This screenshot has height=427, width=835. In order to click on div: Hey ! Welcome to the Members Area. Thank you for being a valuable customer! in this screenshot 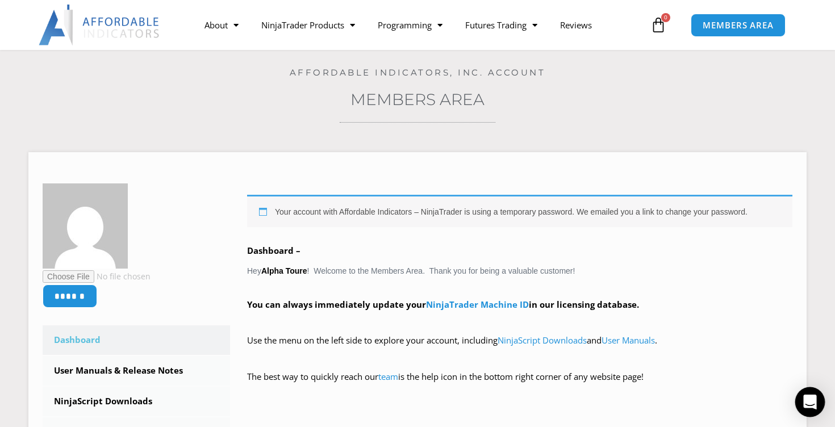, I will do `click(520, 298)`.